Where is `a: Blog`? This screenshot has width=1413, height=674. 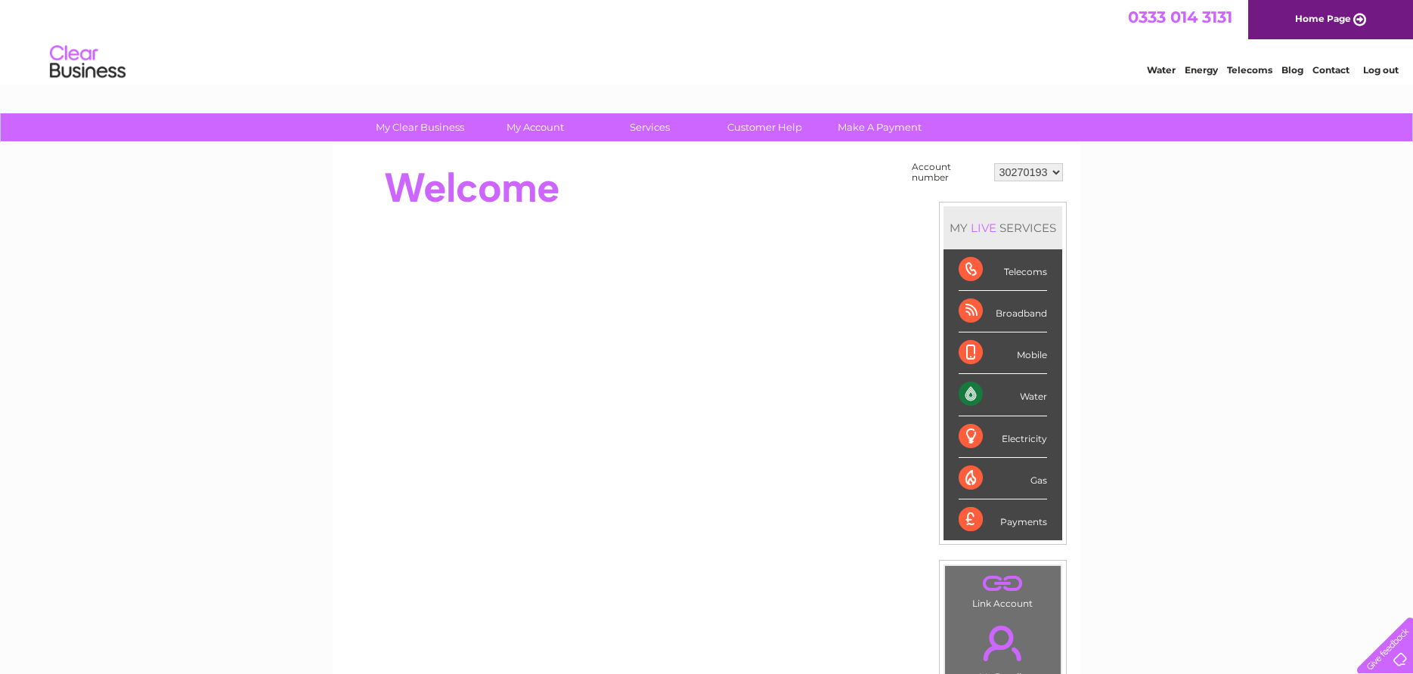 a: Blog is located at coordinates (1292, 70).